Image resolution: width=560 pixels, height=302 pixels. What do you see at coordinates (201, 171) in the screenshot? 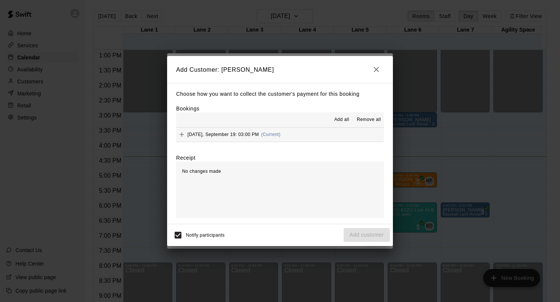
I see `span: No changes made` at bounding box center [201, 171].